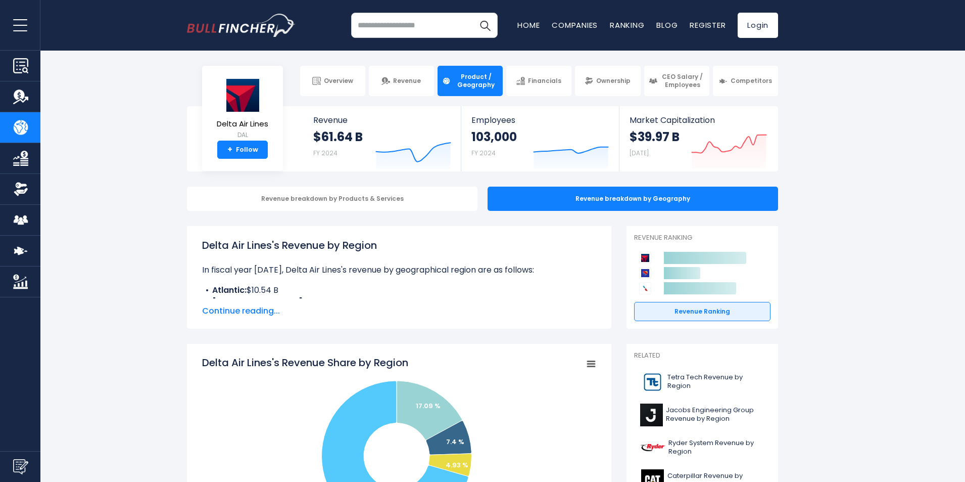 This screenshot has width=965, height=482. Describe the element at coordinates (677, 81) in the screenshot. I see `a: CEO Salary / Employees` at that location.